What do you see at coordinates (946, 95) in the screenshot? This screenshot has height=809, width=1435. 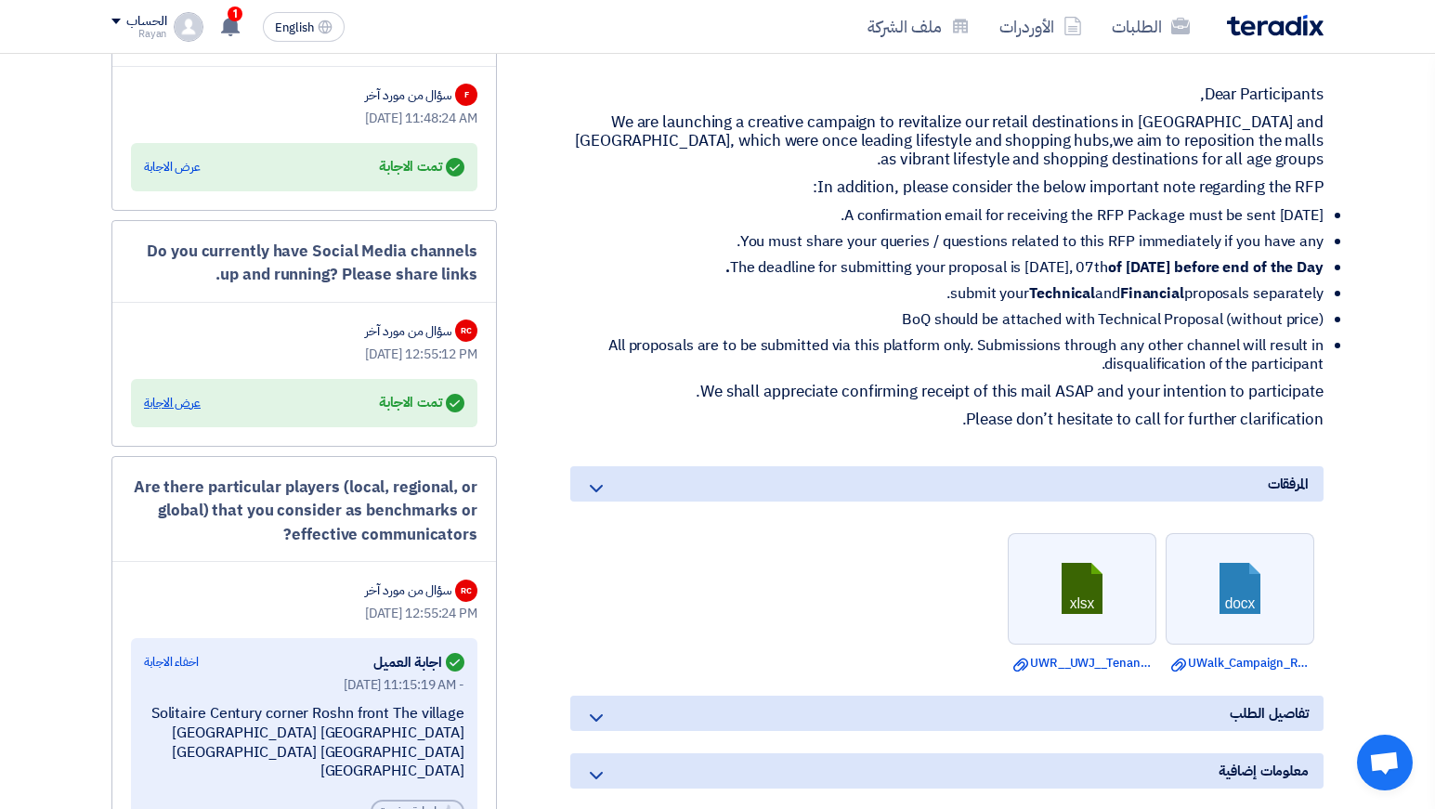 I see `p: Dear Participants,` at bounding box center [946, 95].